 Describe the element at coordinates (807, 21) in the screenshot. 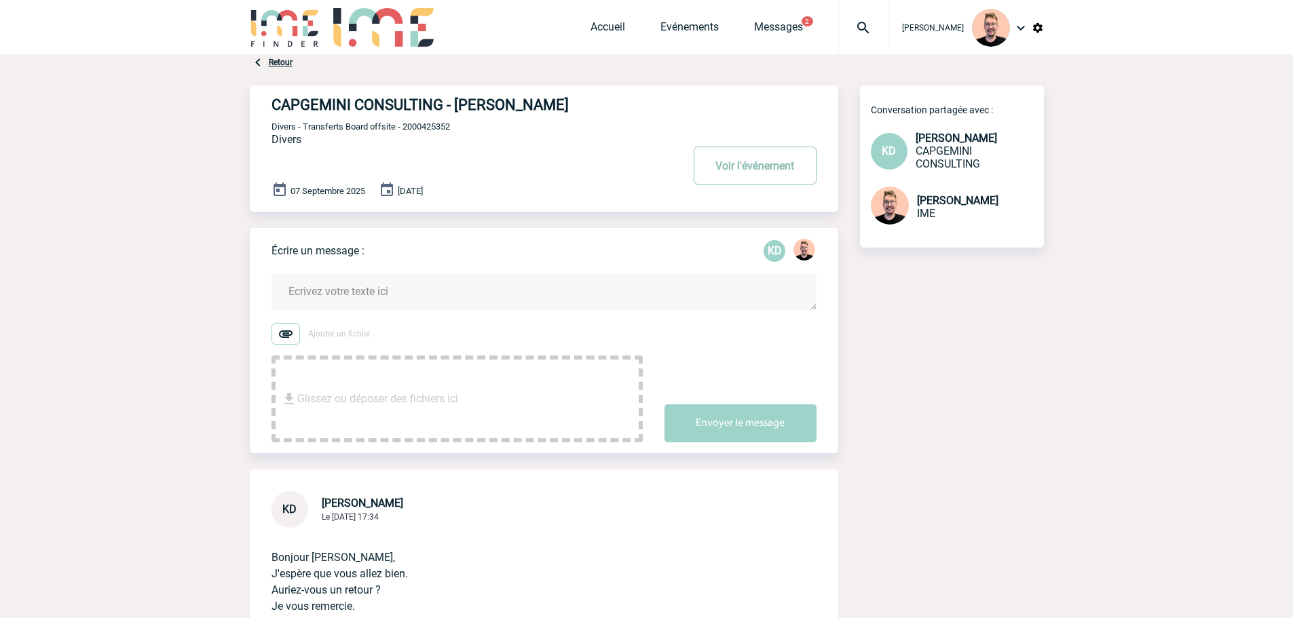

I see `button: 2` at that location.